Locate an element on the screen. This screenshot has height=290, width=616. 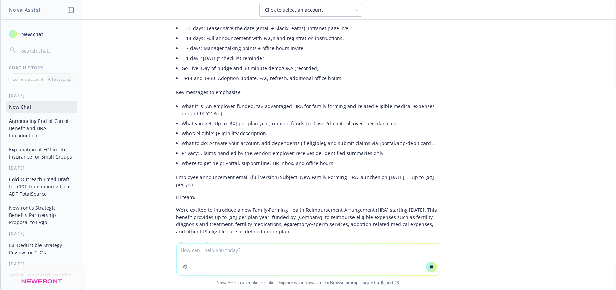
span: New chat is located at coordinates (32, 34).